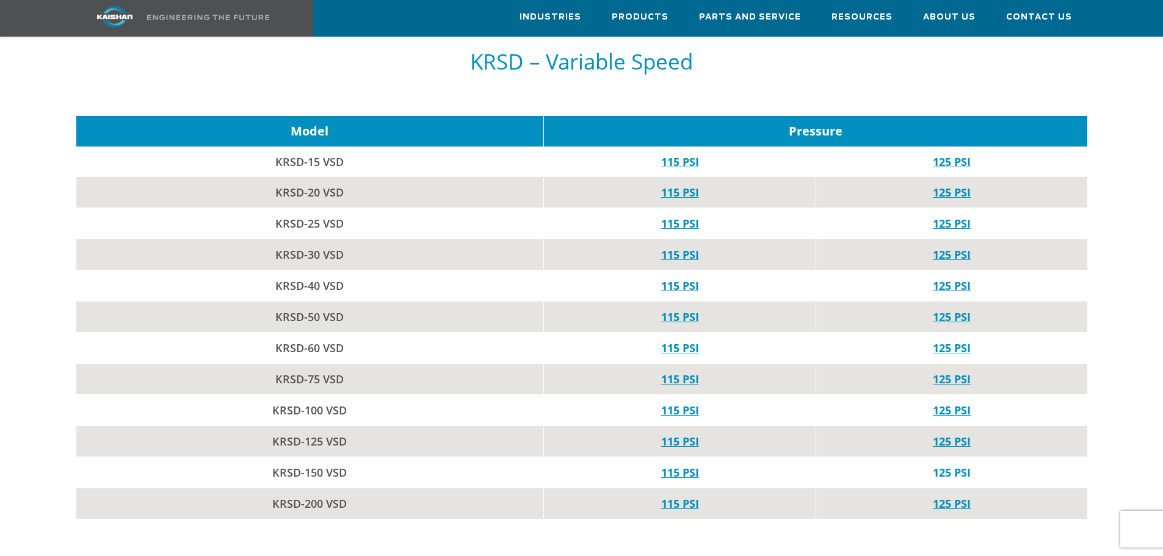  I want to click on a: Industries, so click(550, 17).